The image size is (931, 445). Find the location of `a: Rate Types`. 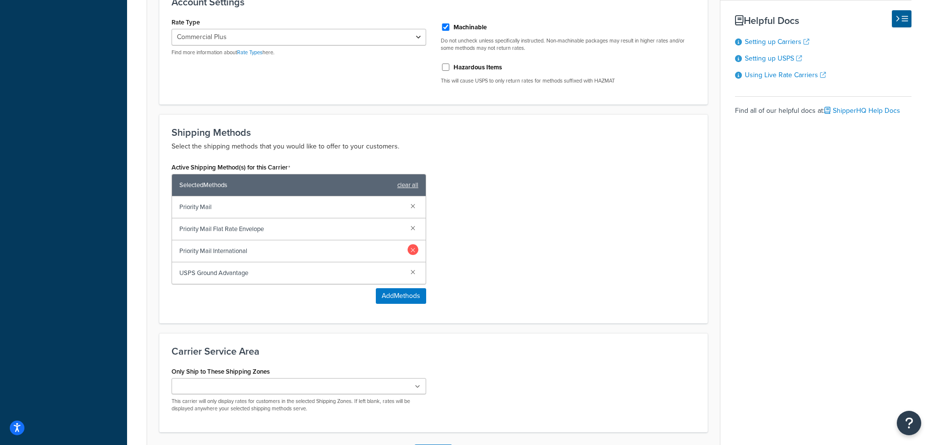

a: Rate Types is located at coordinates (250, 52).